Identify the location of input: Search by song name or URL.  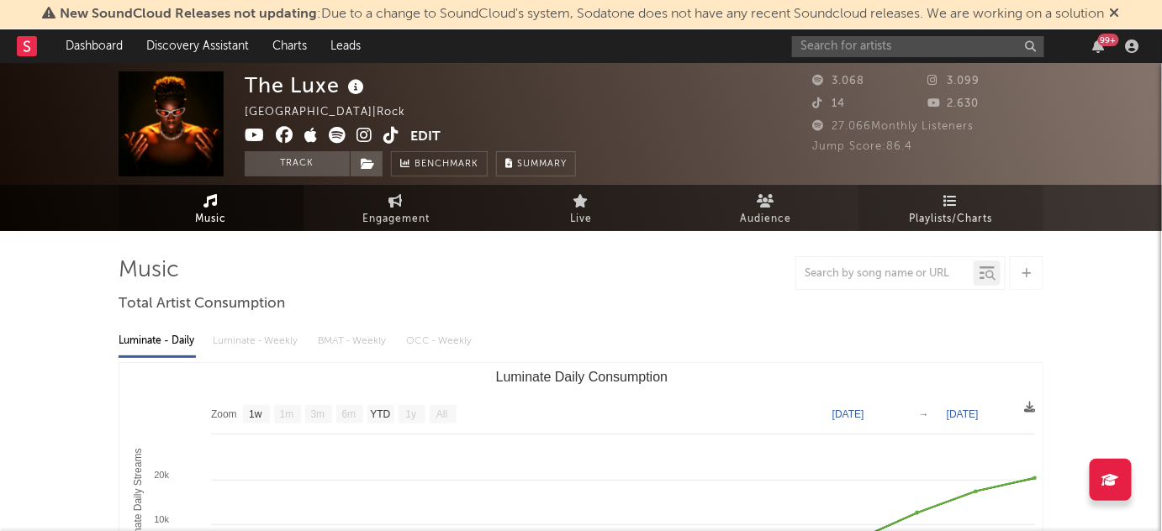
(885, 274).